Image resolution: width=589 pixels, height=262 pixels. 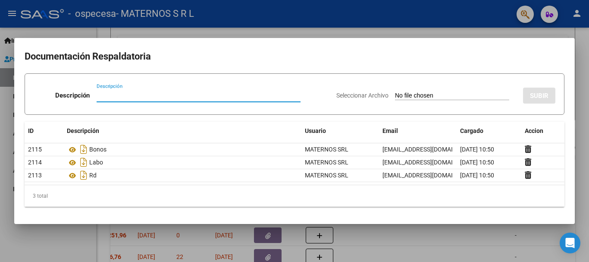 I want to click on div: Rd, so click(x=183, y=175).